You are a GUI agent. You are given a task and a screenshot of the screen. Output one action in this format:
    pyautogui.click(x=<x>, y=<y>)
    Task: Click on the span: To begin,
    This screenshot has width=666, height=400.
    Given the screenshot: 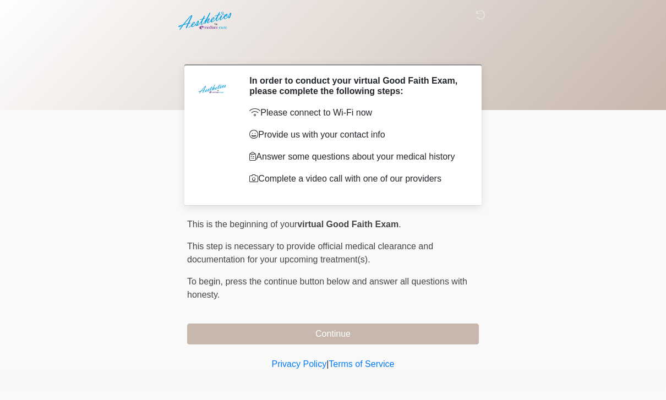 What is the action you would take?
    pyautogui.click(x=206, y=281)
    